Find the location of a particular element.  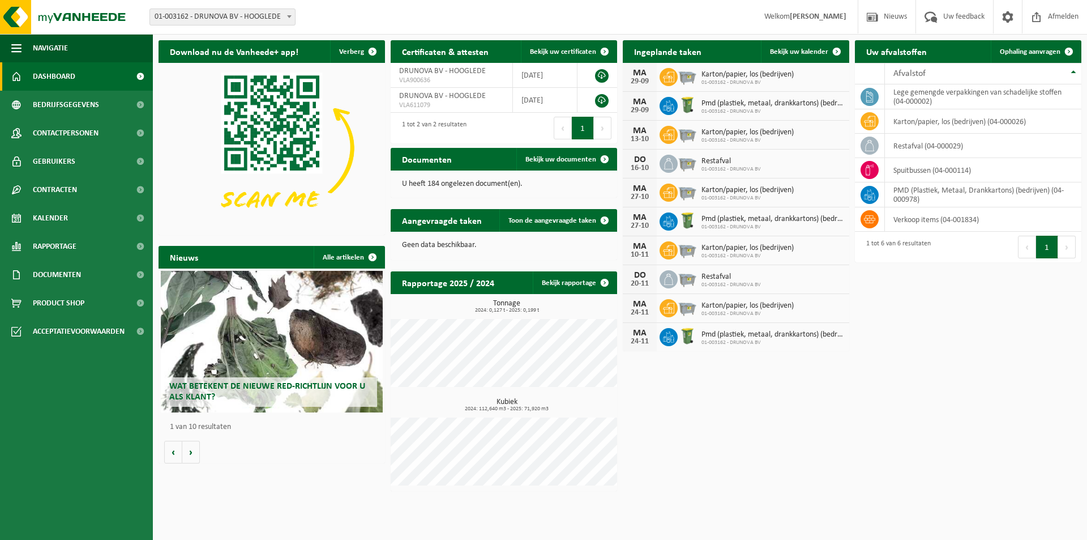

p: 1 van 10 resultaten is located at coordinates (275, 427).